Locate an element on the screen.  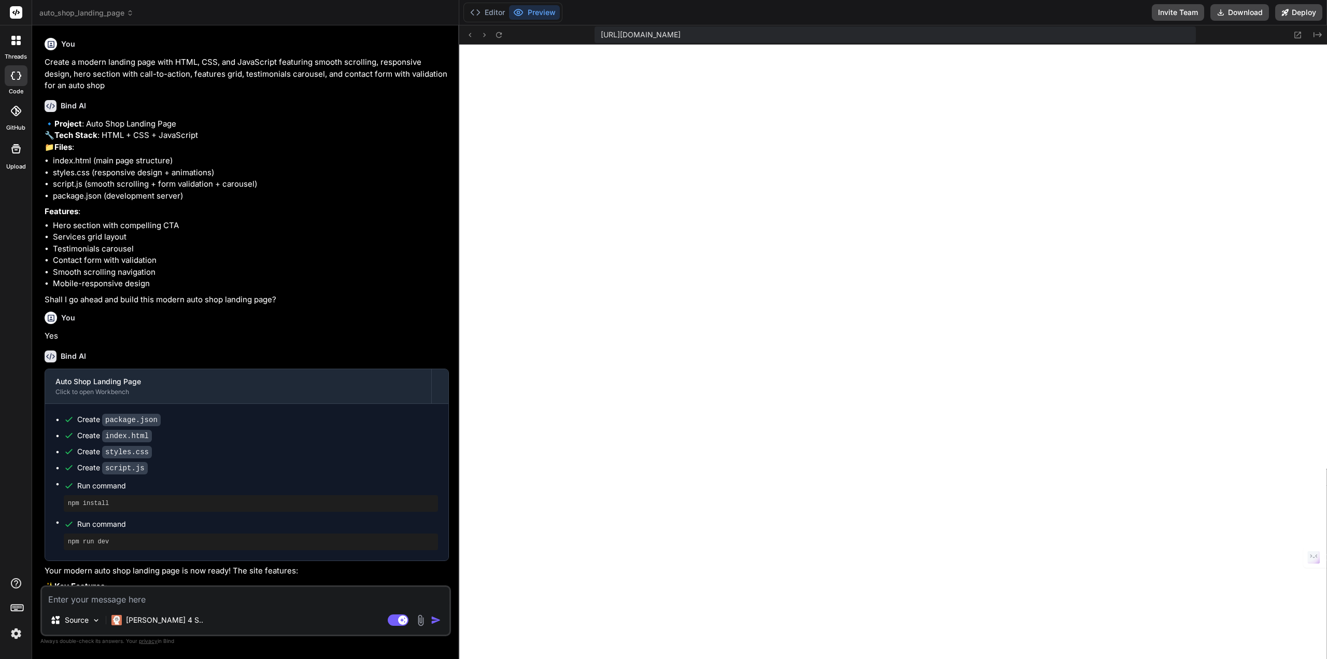
button: Invite Team is located at coordinates (1178, 12).